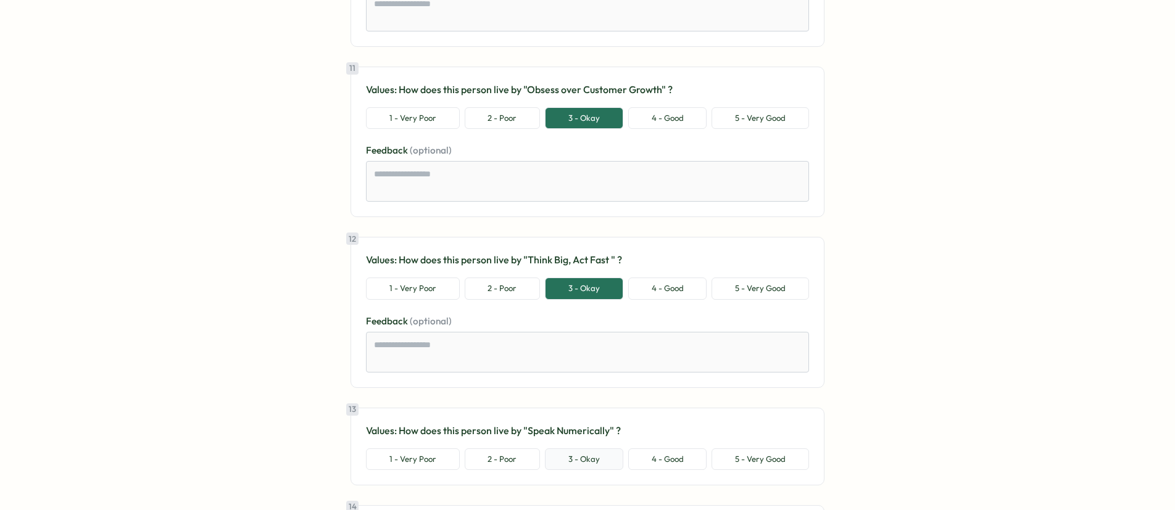 This screenshot has width=1175, height=510. Describe the element at coordinates (352, 410) in the screenshot. I see `div: 13` at that location.